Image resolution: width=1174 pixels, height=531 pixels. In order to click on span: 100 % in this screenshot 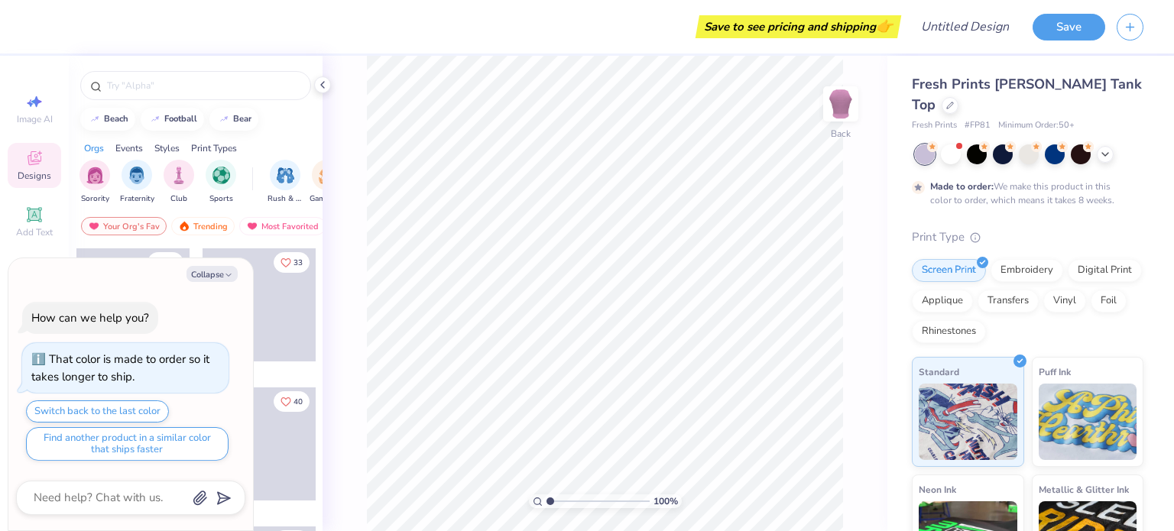, I will do `click(666, 502)`.